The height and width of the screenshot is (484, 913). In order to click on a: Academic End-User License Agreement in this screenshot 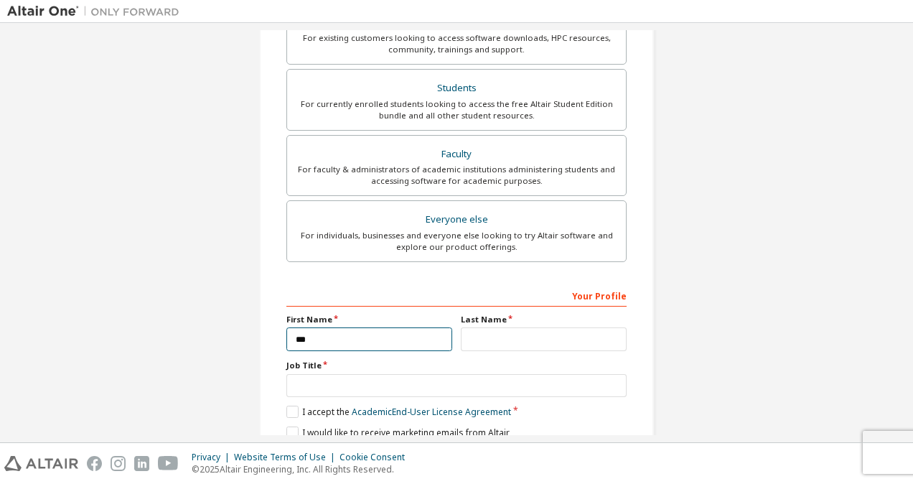, I will do `click(431, 411)`.